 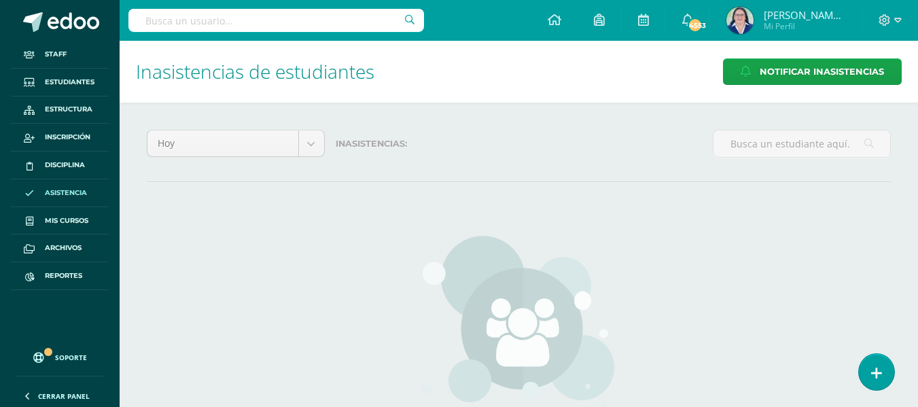 I want to click on a: Mis cursos, so click(x=60, y=221).